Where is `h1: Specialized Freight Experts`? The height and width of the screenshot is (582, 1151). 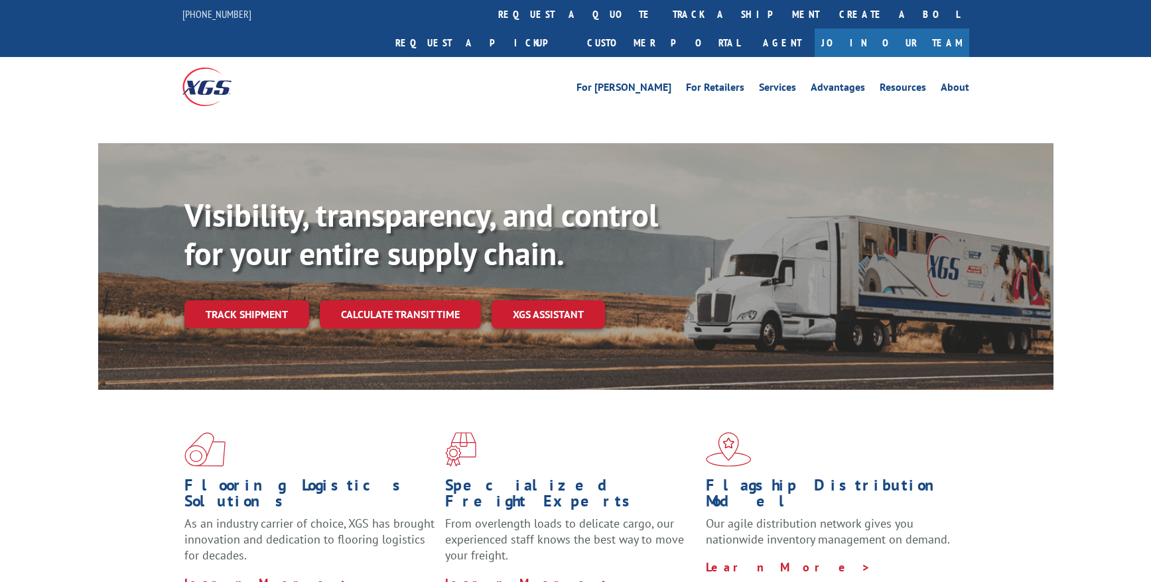
h1: Specialized Freight Experts is located at coordinates (570, 497).